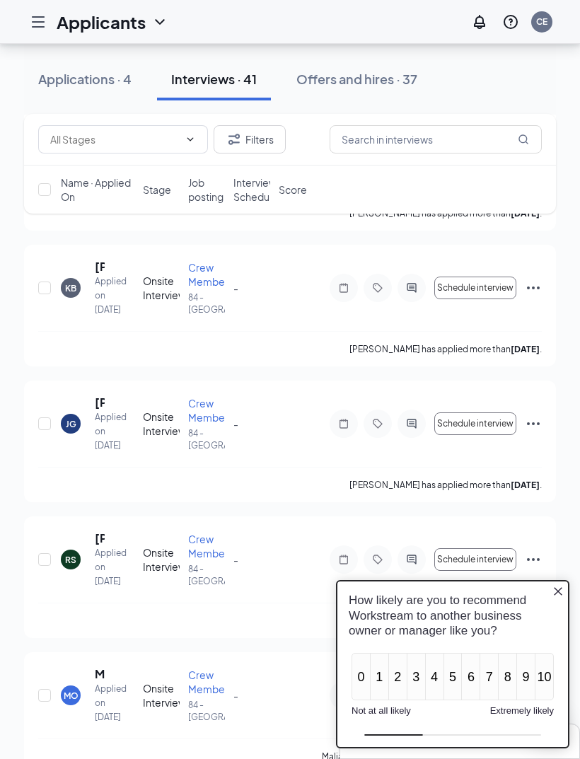  I want to click on button: 1, so click(54, 108).